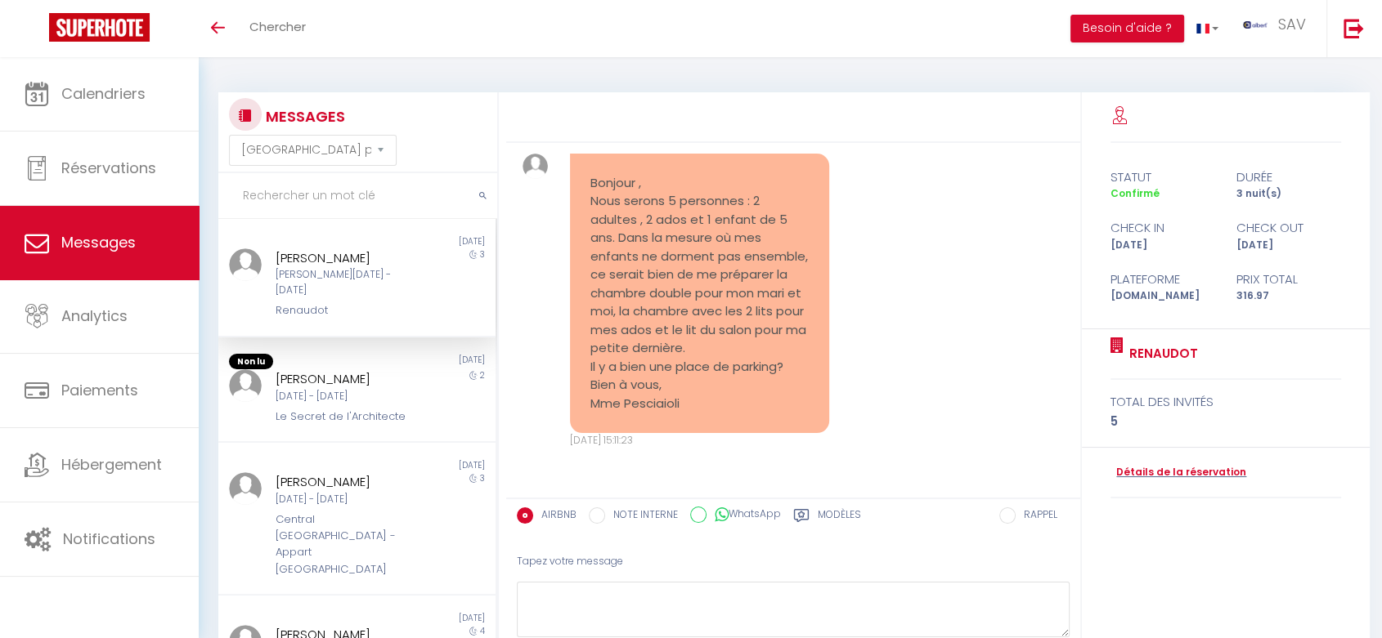  Describe the element at coordinates (94, 316) in the screenshot. I see `span: Analytics` at that location.